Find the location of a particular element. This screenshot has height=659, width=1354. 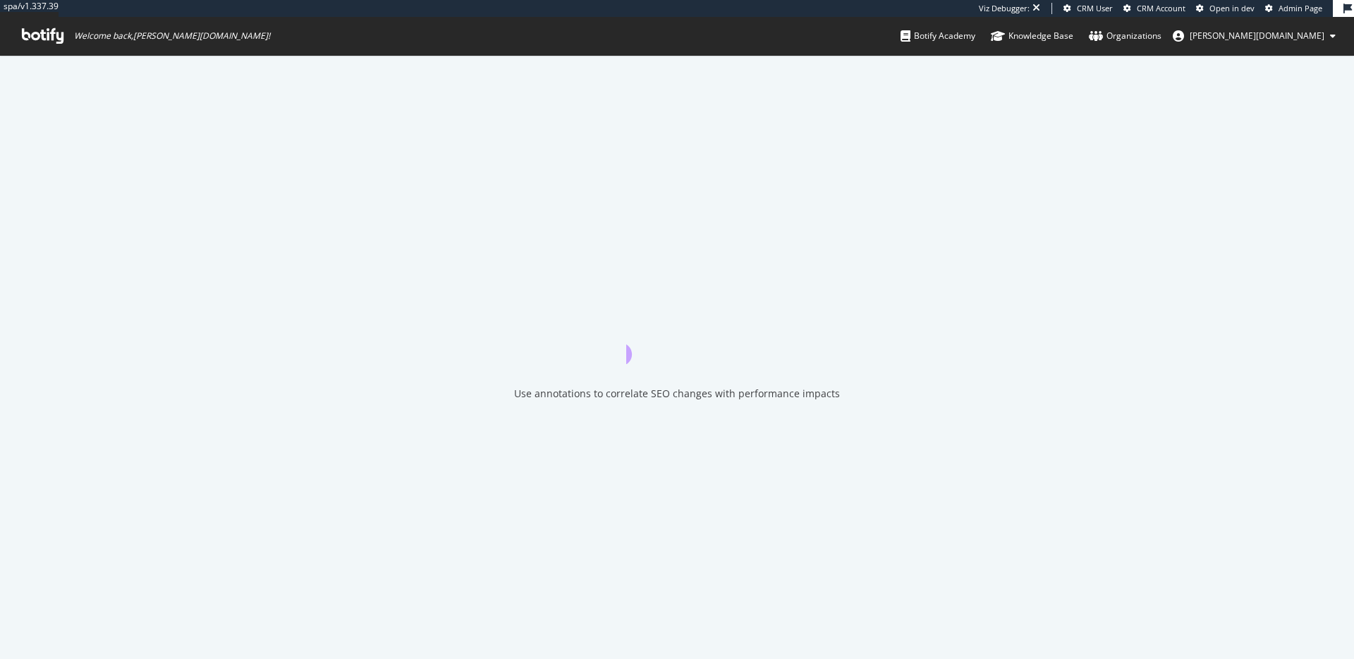

span: Admin Page is located at coordinates (1300, 8).